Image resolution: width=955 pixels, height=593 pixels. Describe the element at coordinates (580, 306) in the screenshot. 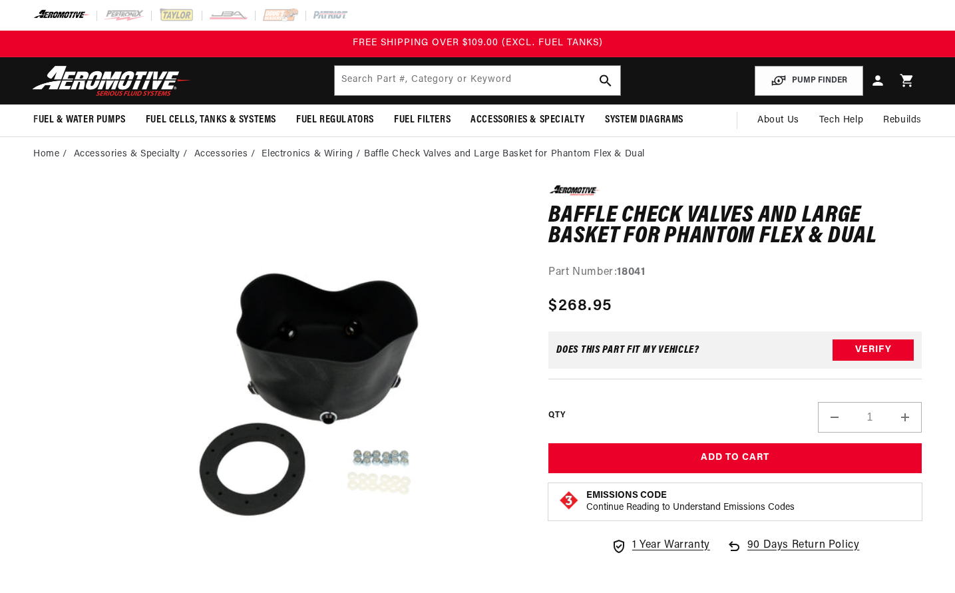

I see `span: $268.95` at that location.